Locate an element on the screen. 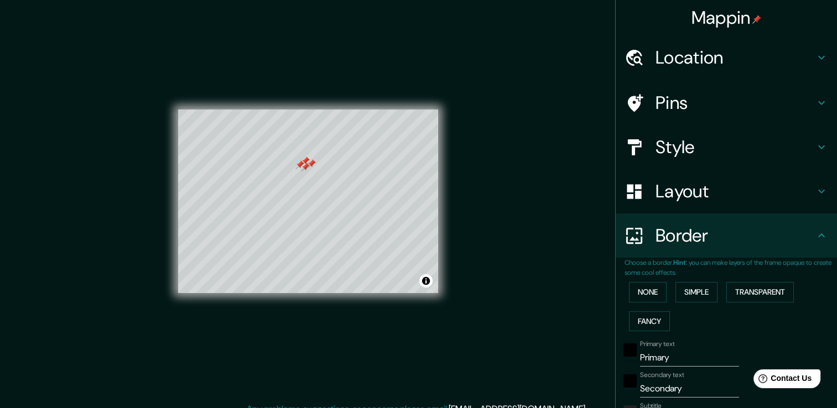 The height and width of the screenshot is (408, 837). b: Hint is located at coordinates (679, 263).